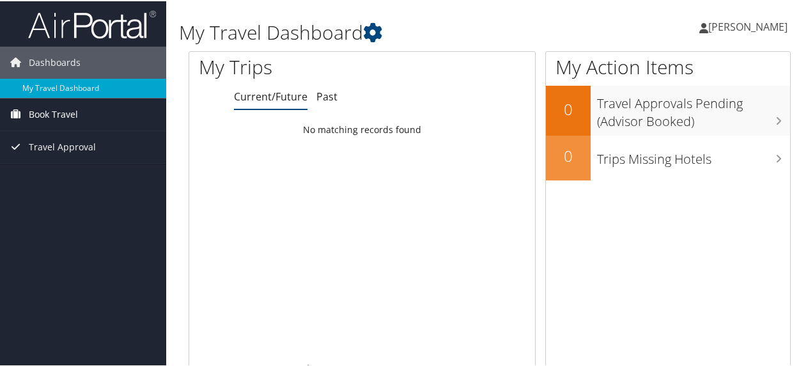 Image resolution: width=808 pixels, height=366 pixels. Describe the element at coordinates (386, 31) in the screenshot. I see `h1: My Travel Dashboard` at that location.